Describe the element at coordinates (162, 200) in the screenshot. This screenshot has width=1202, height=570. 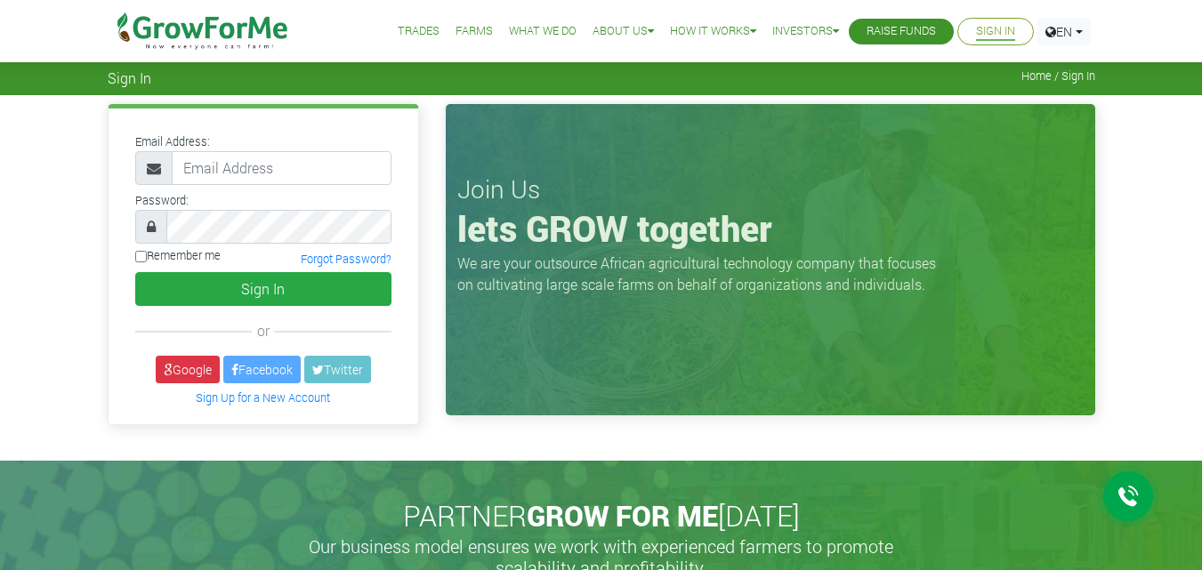
I see `label: Password:` at that location.